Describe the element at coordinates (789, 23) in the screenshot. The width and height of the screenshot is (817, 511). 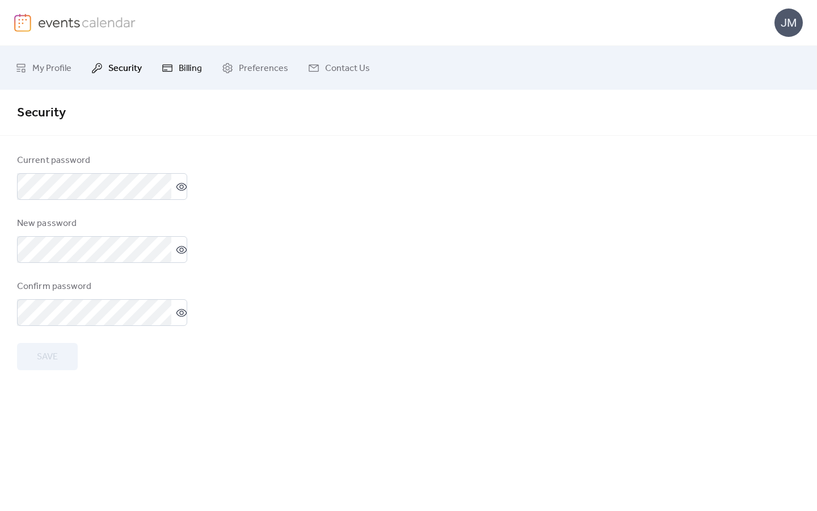
I see `div: JM` at that location.